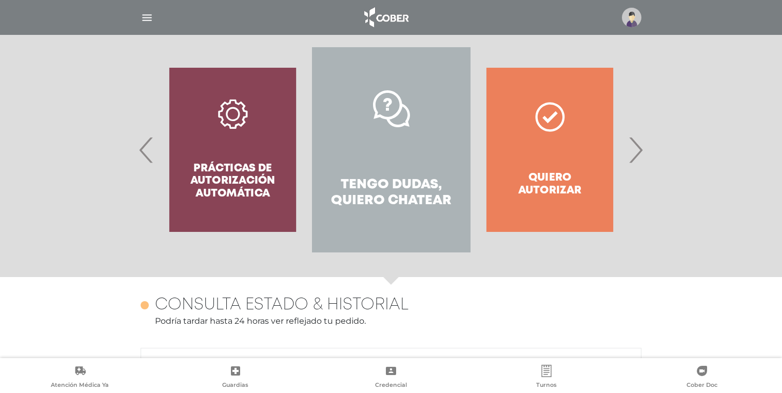 Image resolution: width=782 pixels, height=393 pixels. What do you see at coordinates (235, 378) in the screenshot?
I see `a: Guardias` at bounding box center [235, 378].